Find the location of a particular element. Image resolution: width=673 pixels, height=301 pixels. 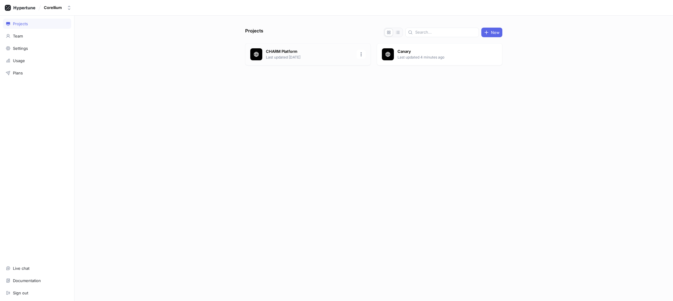

input: Search... is located at coordinates (446, 32).